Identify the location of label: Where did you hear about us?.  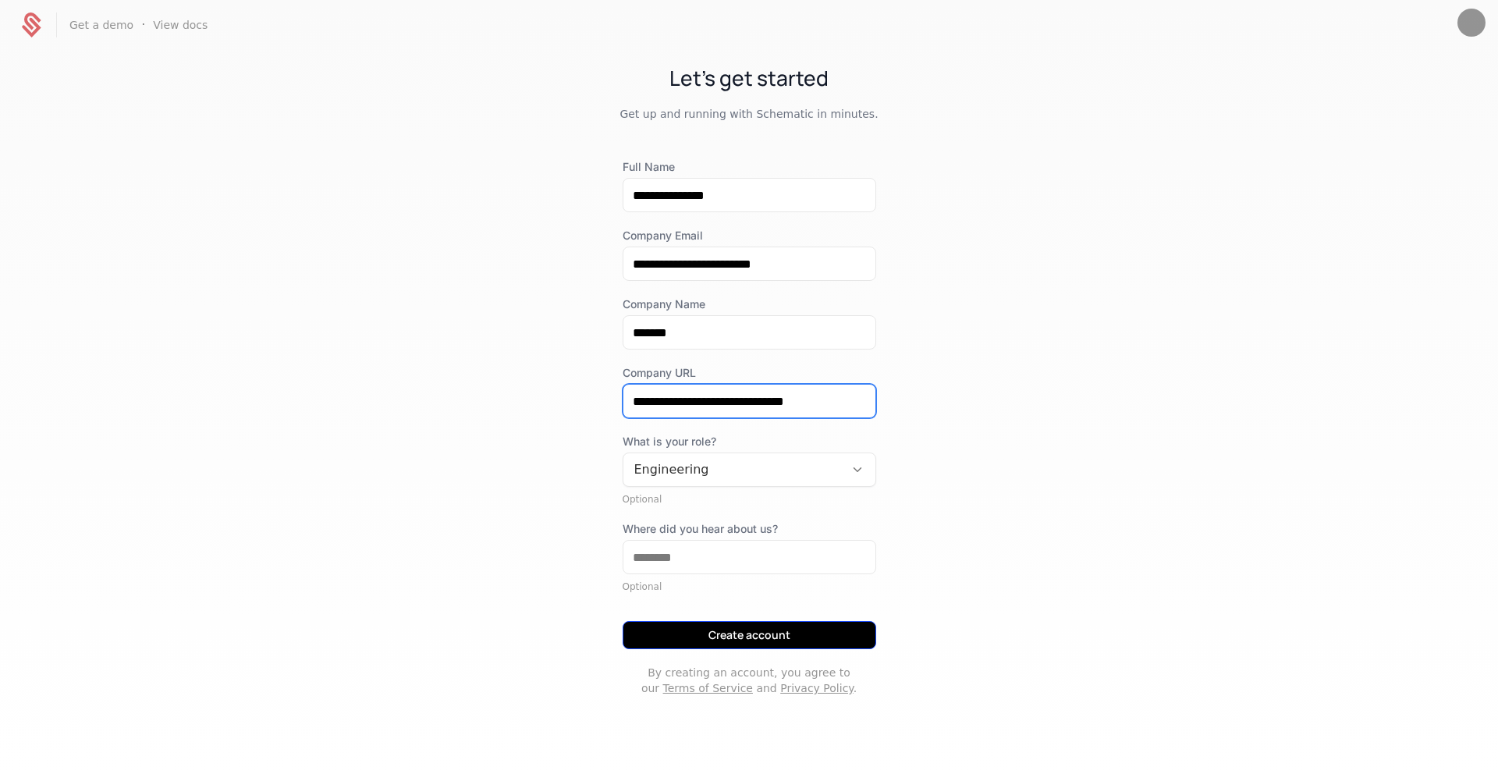
(749, 529).